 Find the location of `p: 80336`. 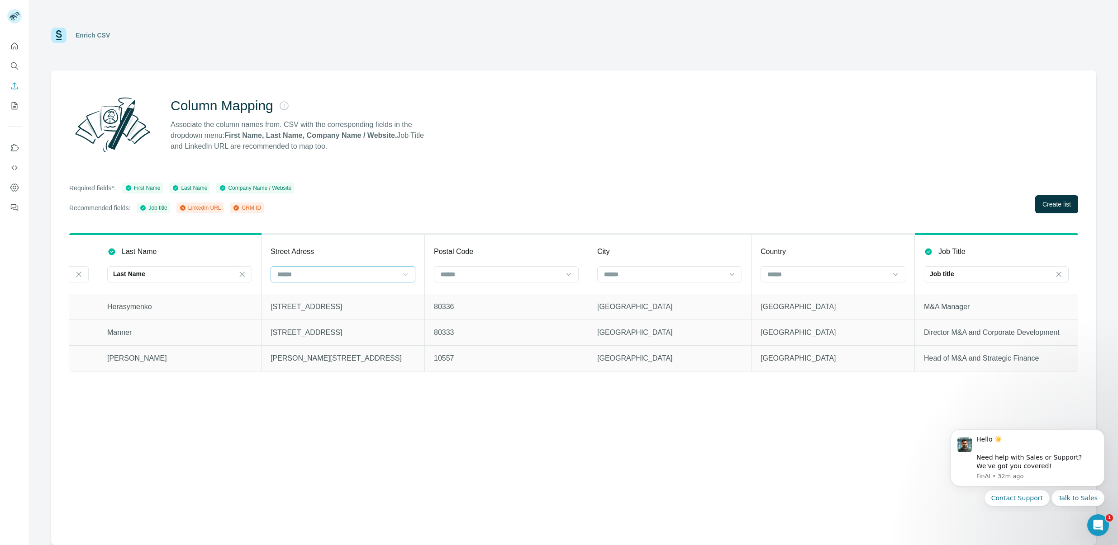

p: 80336 is located at coordinates (506, 307).